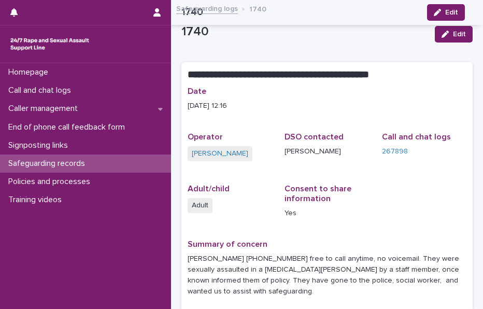  I want to click on span: Adult, so click(200, 205).